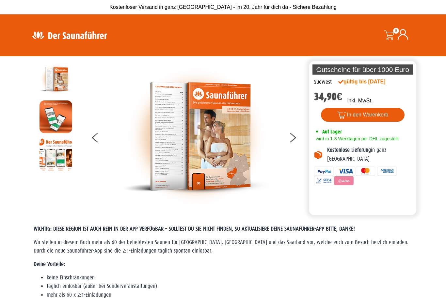  Describe the element at coordinates (56, 117) in the screenshot. I see `img: MOCKUP-iPhone_regional` at that location.